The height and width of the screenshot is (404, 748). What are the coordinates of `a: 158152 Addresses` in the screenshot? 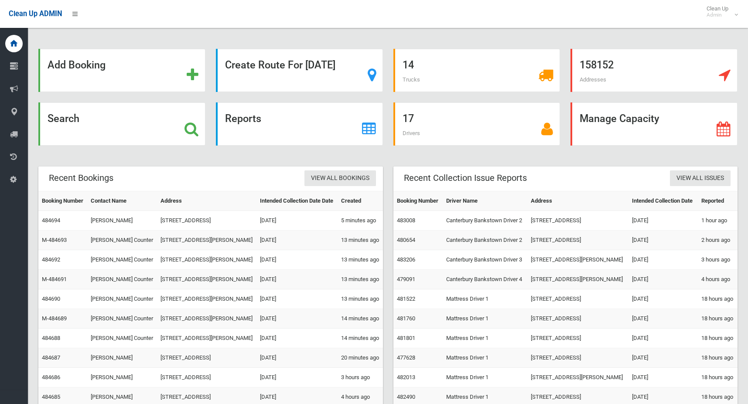 It's located at (654, 70).